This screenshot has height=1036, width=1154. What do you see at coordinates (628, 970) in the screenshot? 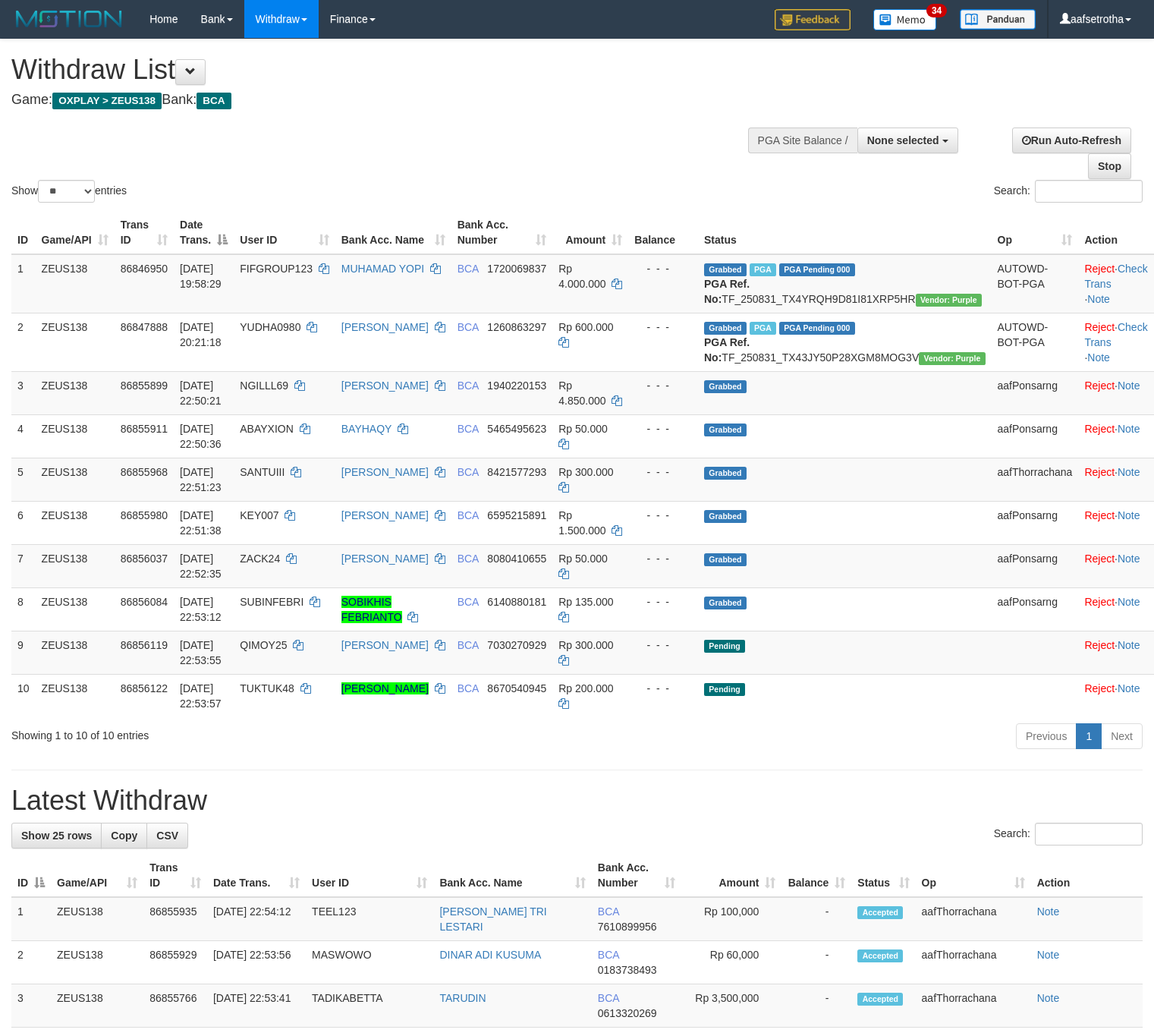
I see `span: Copy 0183738493 to clipboard` at bounding box center [628, 970].